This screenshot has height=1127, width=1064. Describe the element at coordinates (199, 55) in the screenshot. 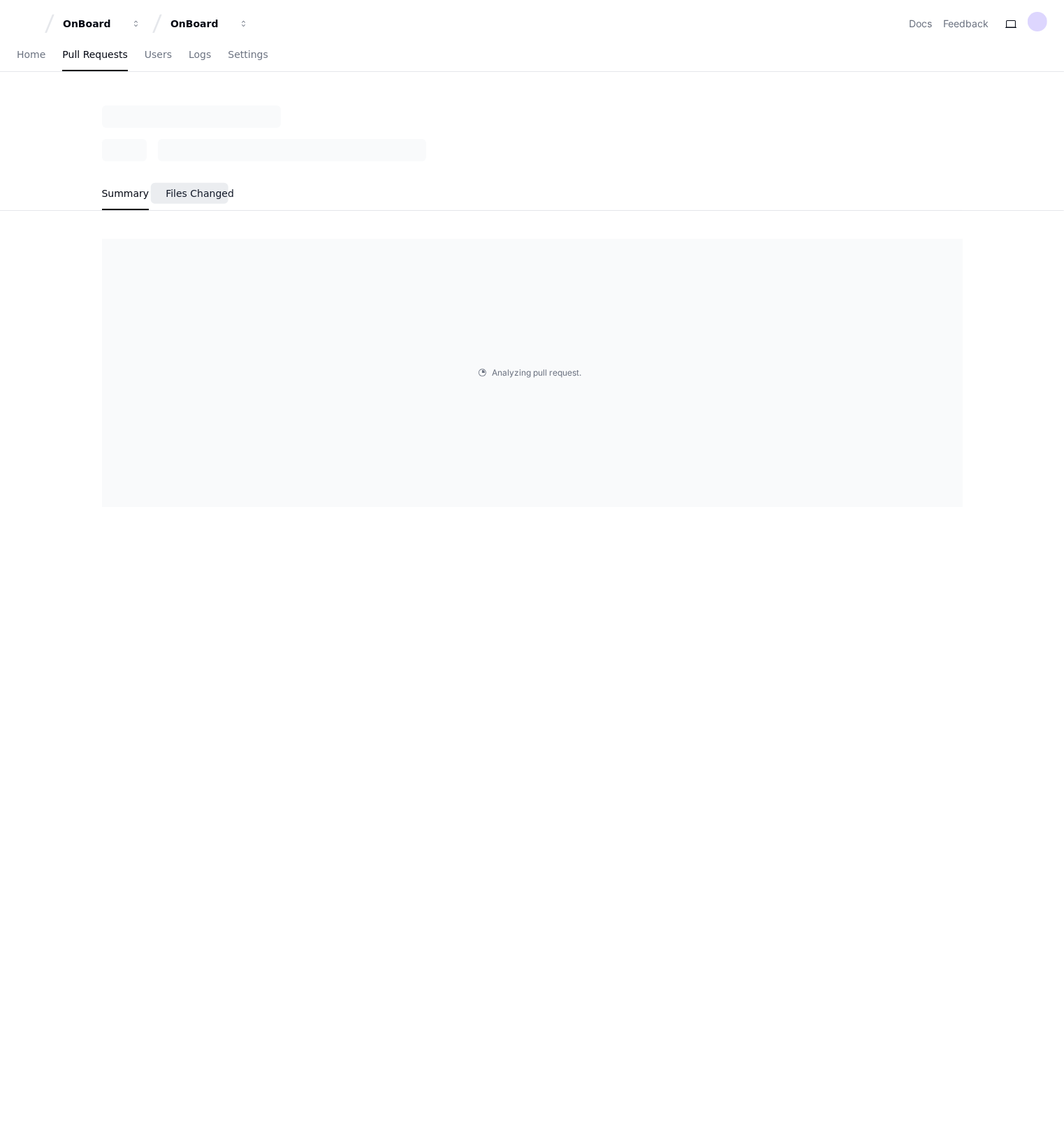

I see `a: Logs` at that location.